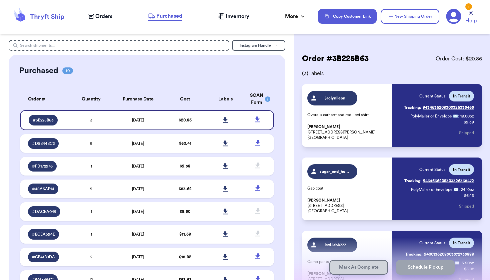 The width and height of the screenshot is (490, 280). Describe the element at coordinates (392, 73) in the screenshot. I see `span: ( 3 ) Labels` at that location.